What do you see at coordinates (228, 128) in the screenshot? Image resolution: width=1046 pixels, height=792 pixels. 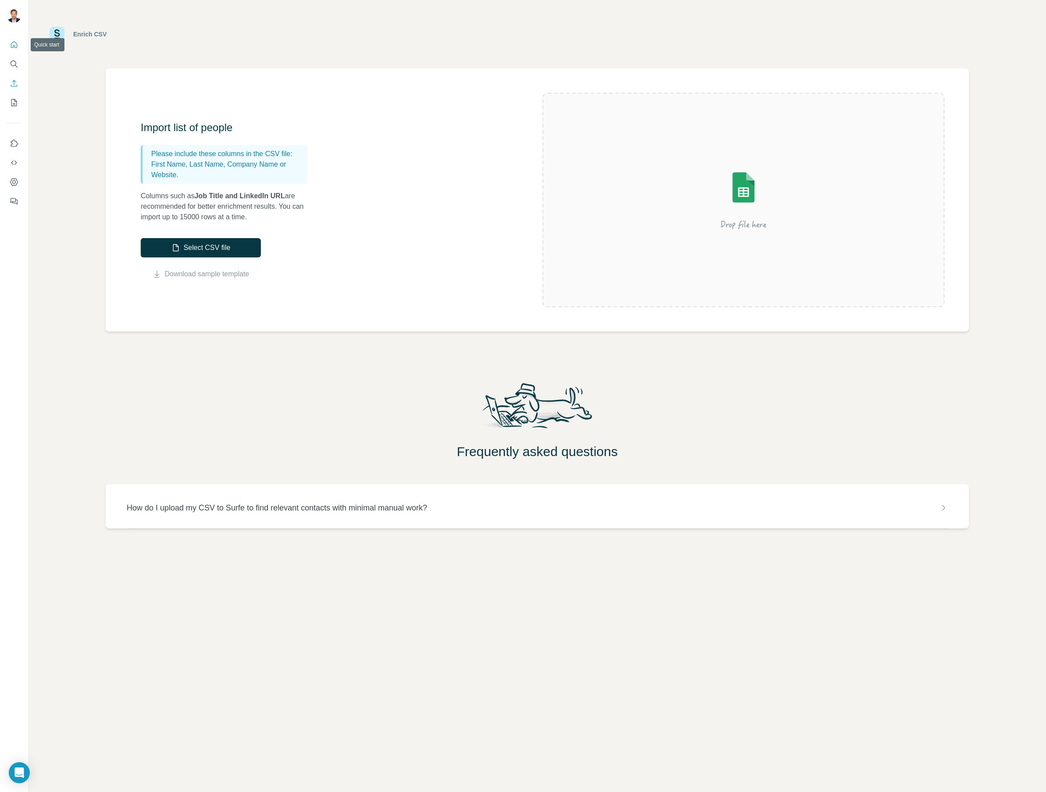 I see `h3: Import list of people` at bounding box center [228, 128].